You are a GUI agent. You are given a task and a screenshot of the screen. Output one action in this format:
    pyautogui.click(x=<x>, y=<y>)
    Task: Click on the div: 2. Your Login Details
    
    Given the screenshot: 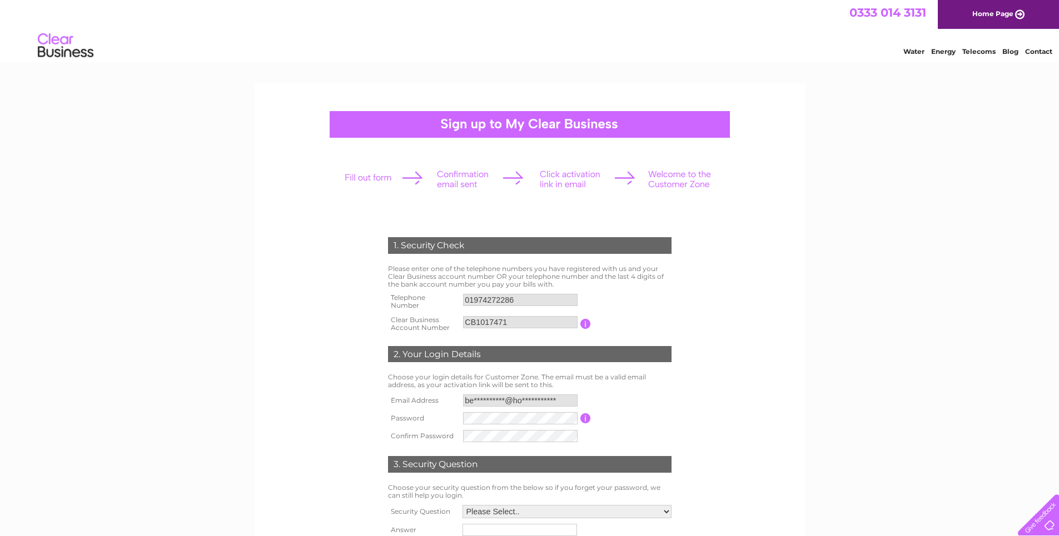 What is the action you would take?
    pyautogui.click(x=530, y=355)
    